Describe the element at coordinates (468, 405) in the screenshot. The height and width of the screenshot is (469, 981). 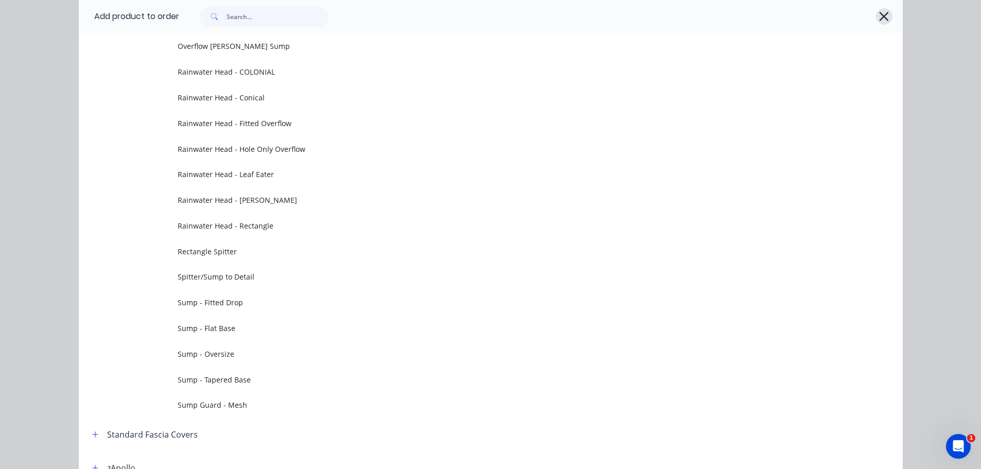
I see `span: Sump Guard - Mesh` at that location.